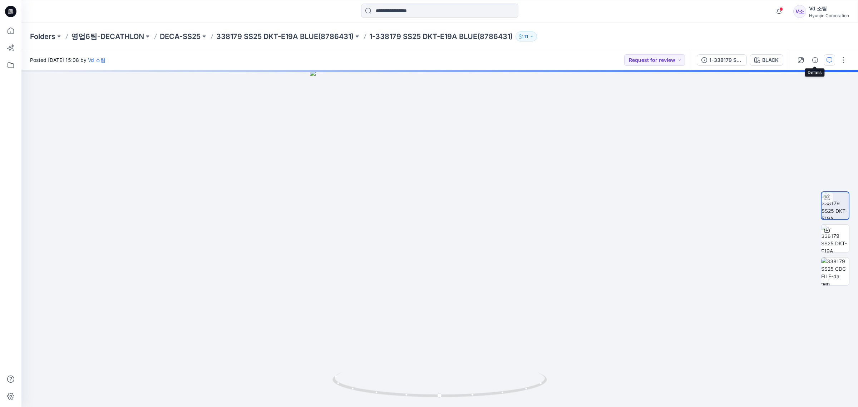 This screenshot has height=407, width=858. Describe the element at coordinates (767, 60) in the screenshot. I see `button: BLACK` at that location.